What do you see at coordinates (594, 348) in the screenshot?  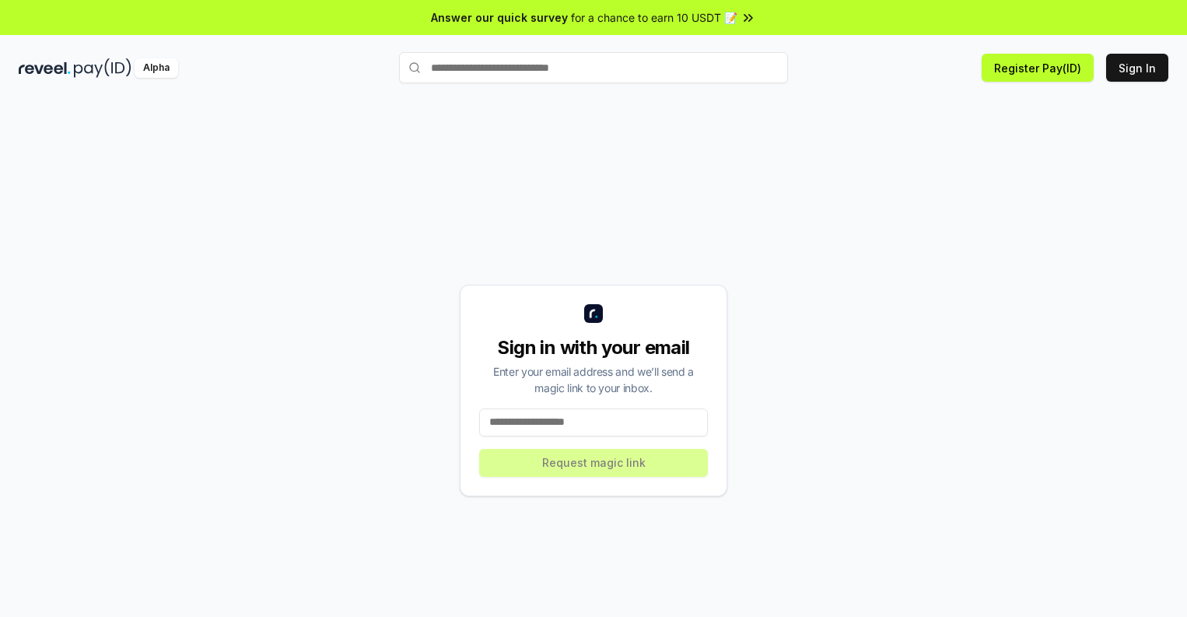 I see `div: Sign in with your email` at bounding box center [594, 348].